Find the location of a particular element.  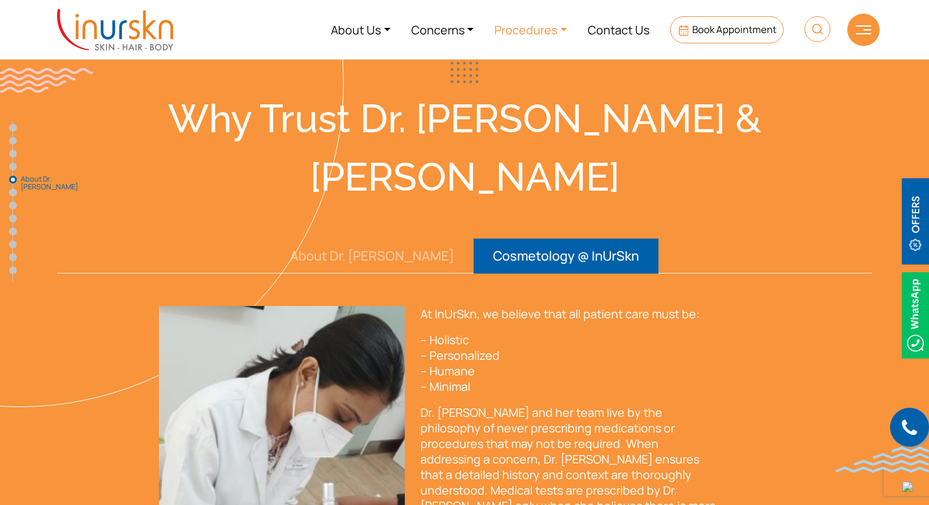

a: Book Appointment is located at coordinates (727, 30).